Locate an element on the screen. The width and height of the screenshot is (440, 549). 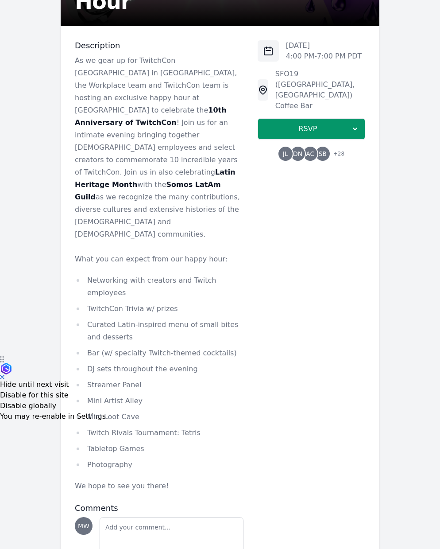
h3: Comments is located at coordinates (159, 508).